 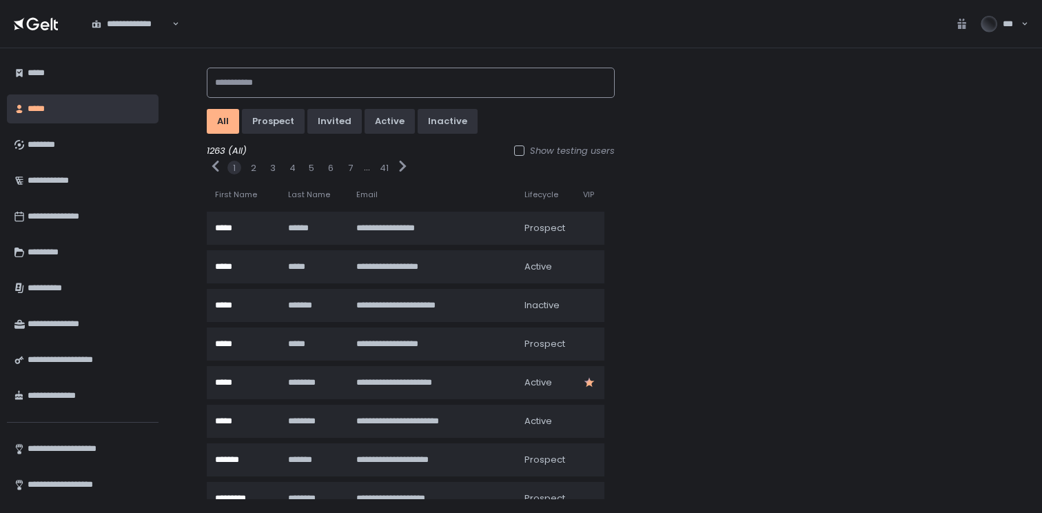 I want to click on div: invited, so click(x=334, y=121).